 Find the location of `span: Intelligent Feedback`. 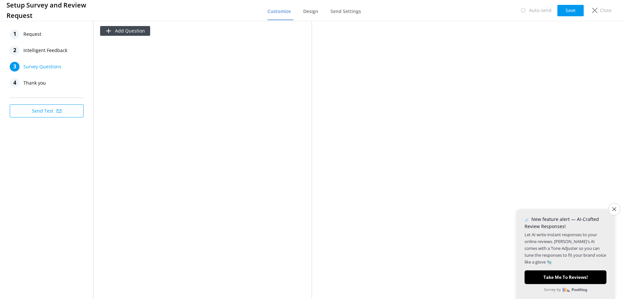

span: Intelligent Feedback is located at coordinates (45, 50).